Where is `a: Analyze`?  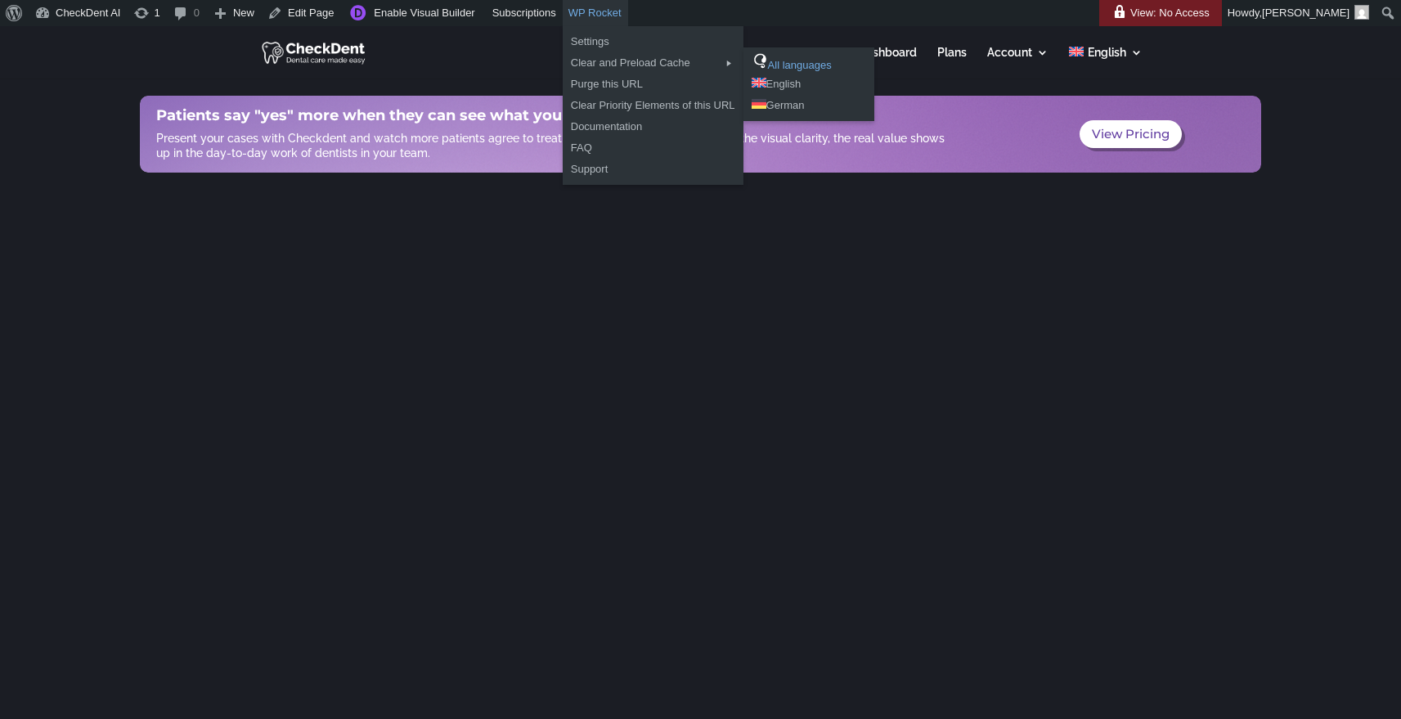 a: Analyze is located at coordinates (816, 62).